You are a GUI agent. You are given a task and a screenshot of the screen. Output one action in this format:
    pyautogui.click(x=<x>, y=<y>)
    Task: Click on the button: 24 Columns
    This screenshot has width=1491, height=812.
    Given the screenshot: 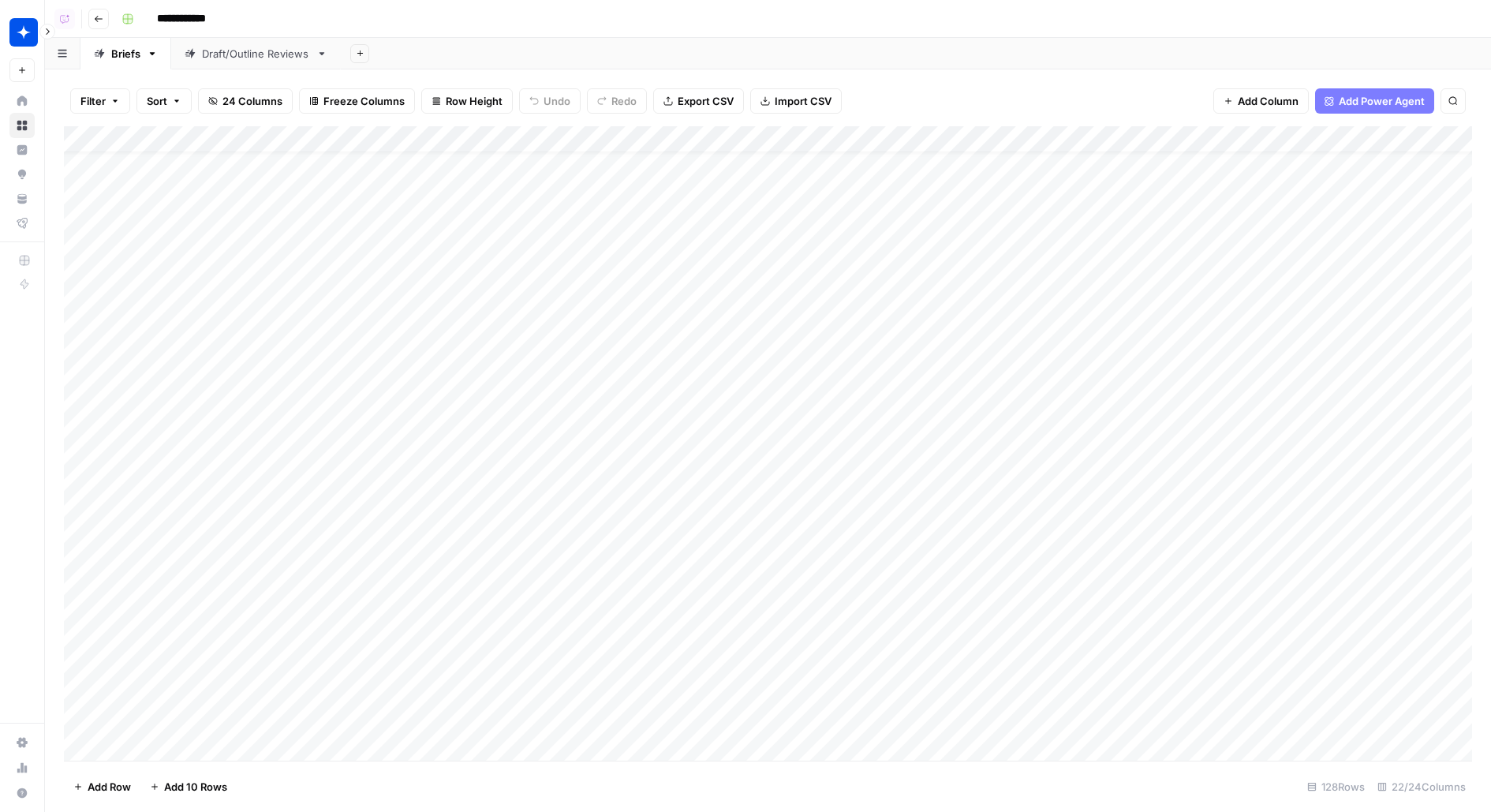 What is the action you would take?
    pyautogui.click(x=246, y=101)
    